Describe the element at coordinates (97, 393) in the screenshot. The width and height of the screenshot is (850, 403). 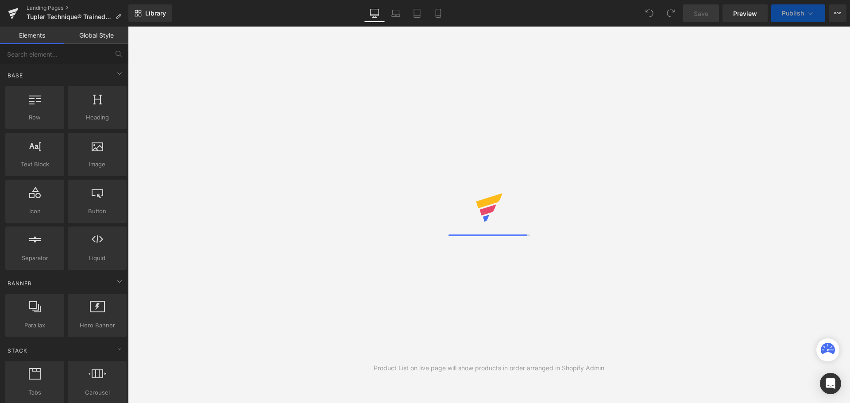
I see `span: Carousel` at that location.